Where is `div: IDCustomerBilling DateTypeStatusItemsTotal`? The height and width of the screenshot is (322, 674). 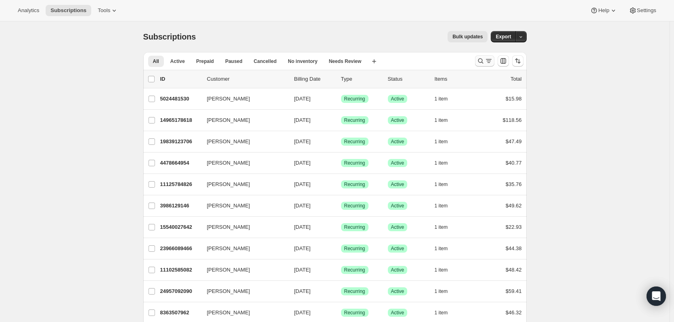
div: IDCustomerBilling DateTypeStatusItemsTotal is located at coordinates (341, 79).